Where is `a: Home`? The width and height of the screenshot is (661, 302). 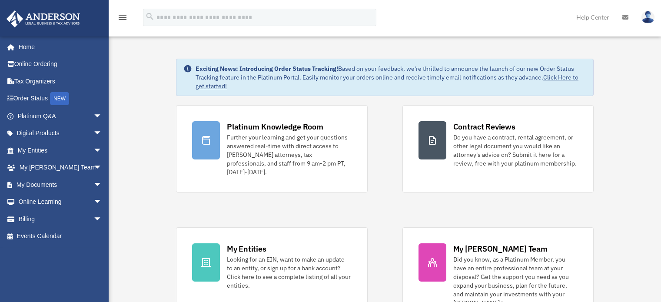 a: Home is located at coordinates (58, 47).